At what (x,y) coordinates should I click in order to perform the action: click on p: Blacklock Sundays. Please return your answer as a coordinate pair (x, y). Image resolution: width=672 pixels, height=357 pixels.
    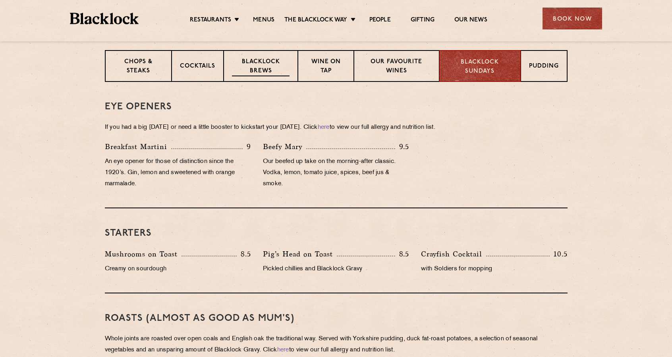
    Looking at the image, I should click on (480, 67).